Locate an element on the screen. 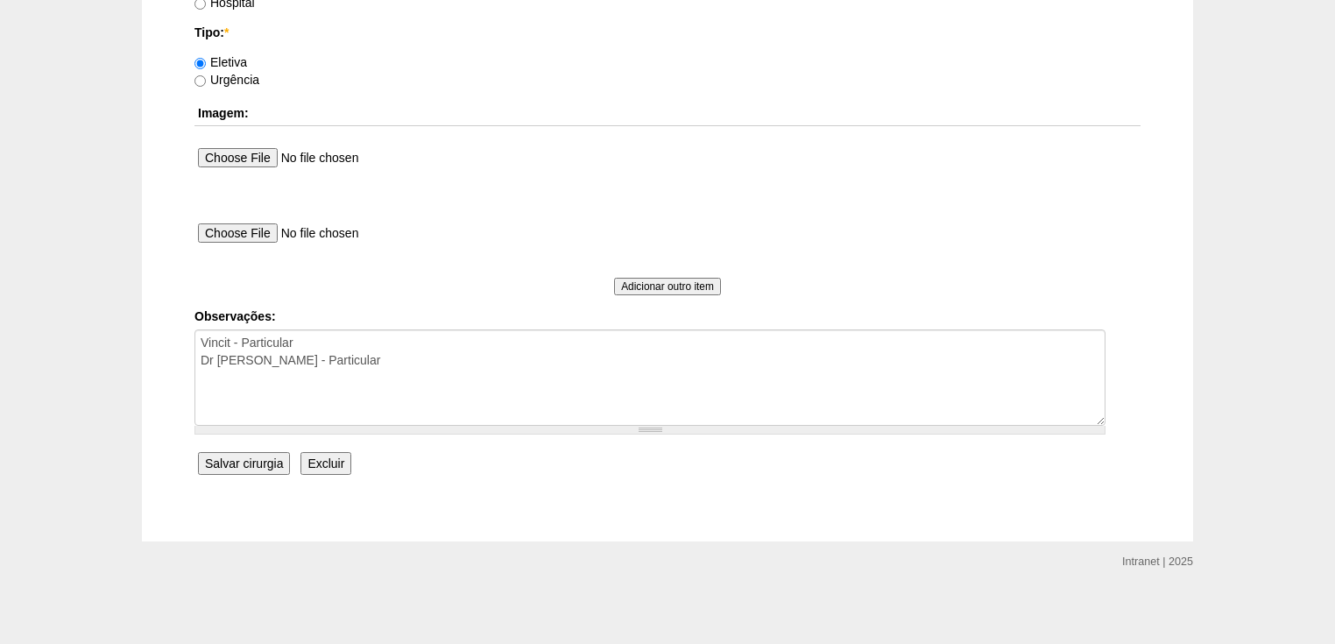 This screenshot has width=1335, height=644. label: Tipo: is located at coordinates (668, 32).